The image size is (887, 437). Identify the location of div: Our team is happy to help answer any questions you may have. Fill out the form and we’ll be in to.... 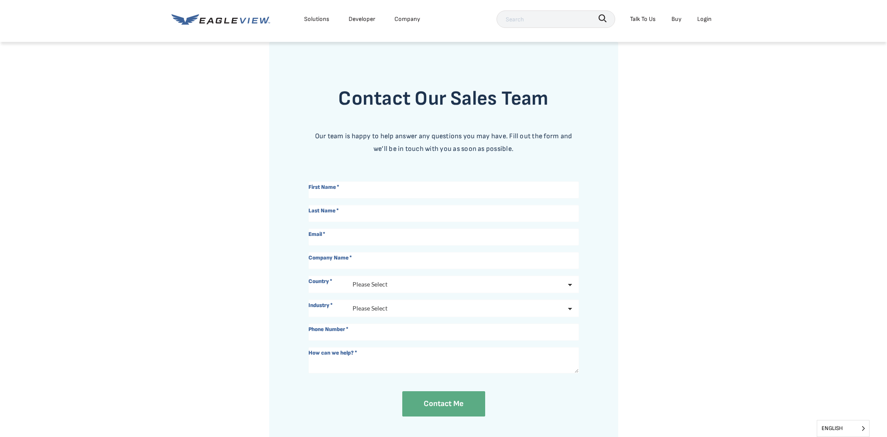
(444, 143).